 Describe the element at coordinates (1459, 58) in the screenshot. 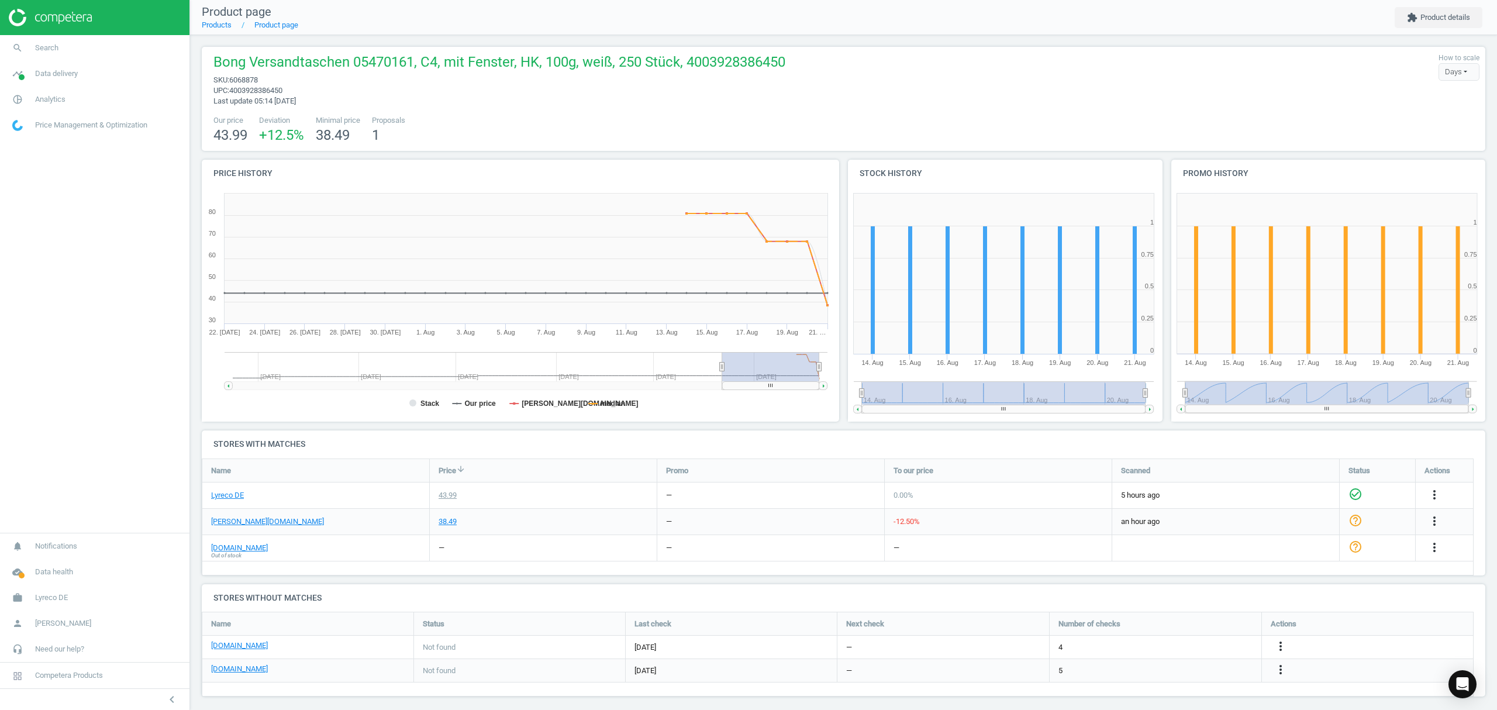

I see `label: How to scale` at that location.